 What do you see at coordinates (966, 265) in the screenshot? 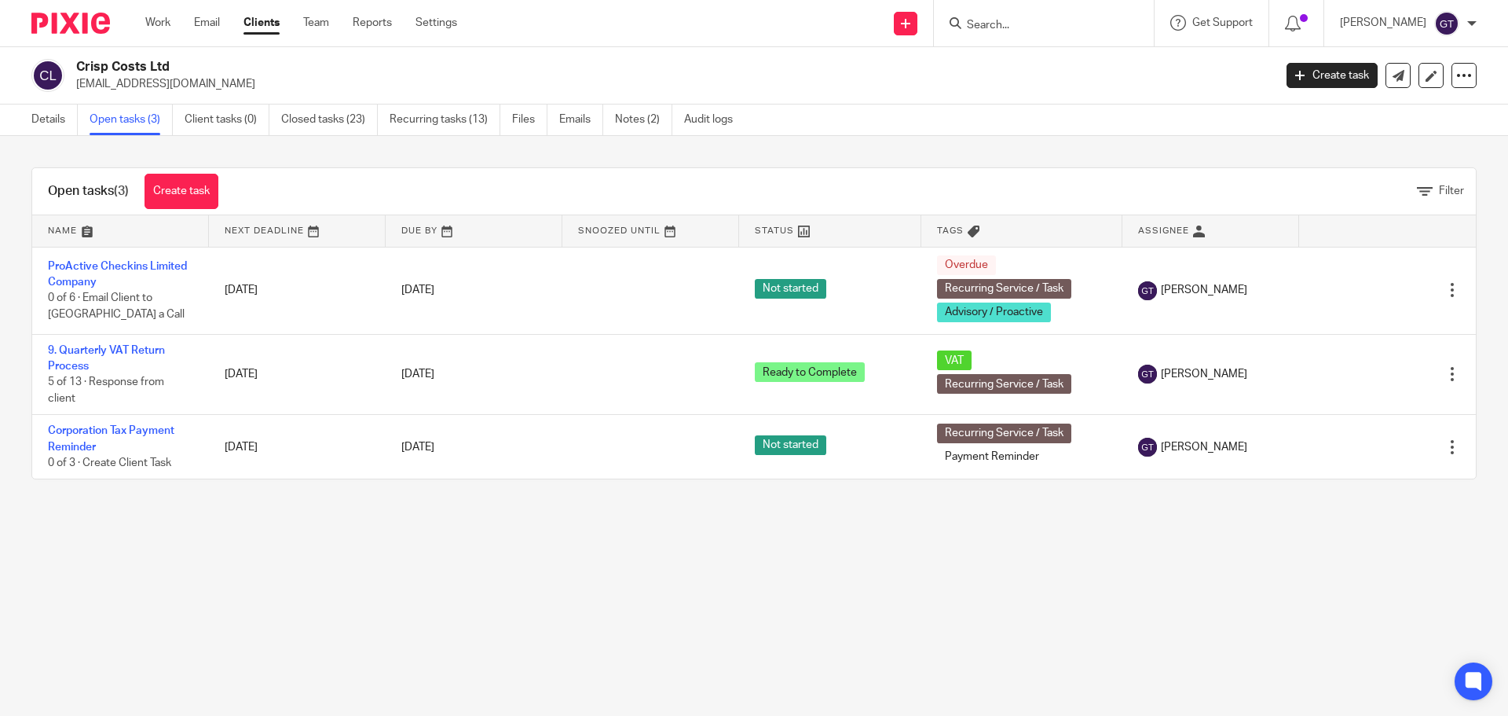
I see `span: Overdue` at bounding box center [966, 265].